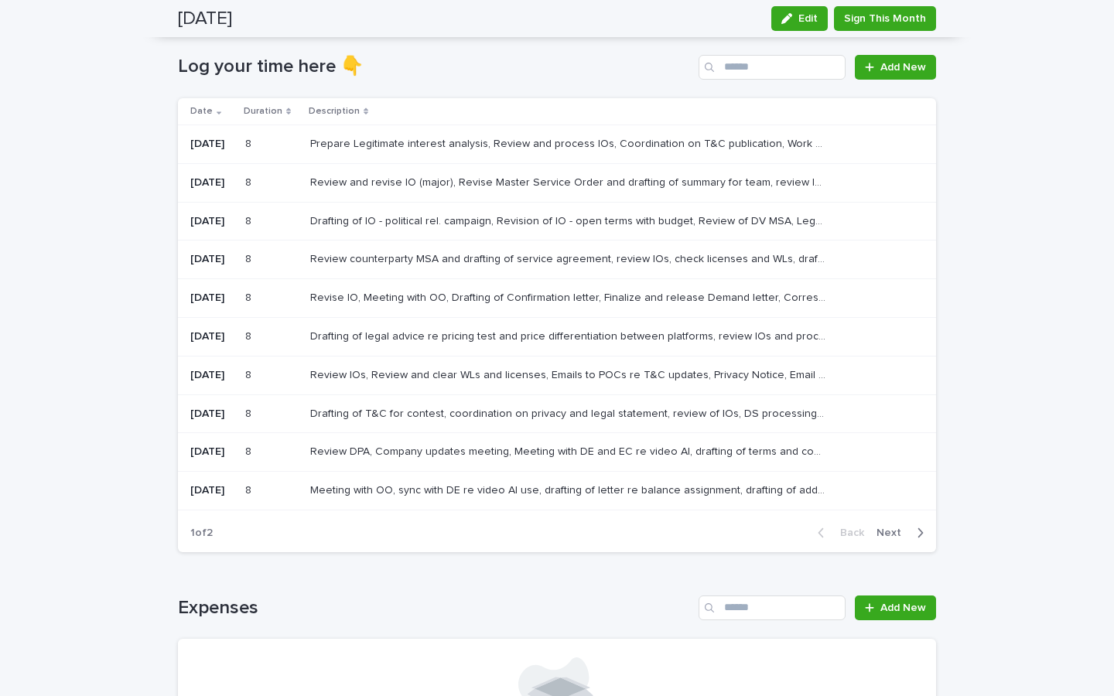  I want to click on p: Revise IO, Meeting with OO, Drafting of Confirmation letter, Finalize and release Demand letter, ..., so click(569, 296).